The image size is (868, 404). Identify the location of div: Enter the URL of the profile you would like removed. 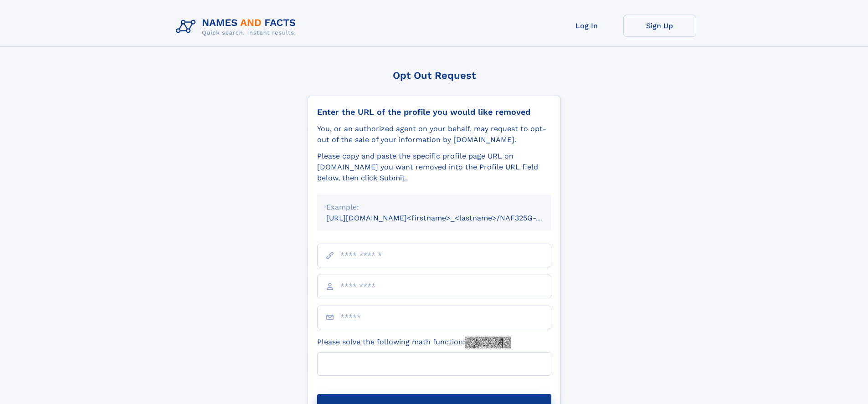
(434, 112).